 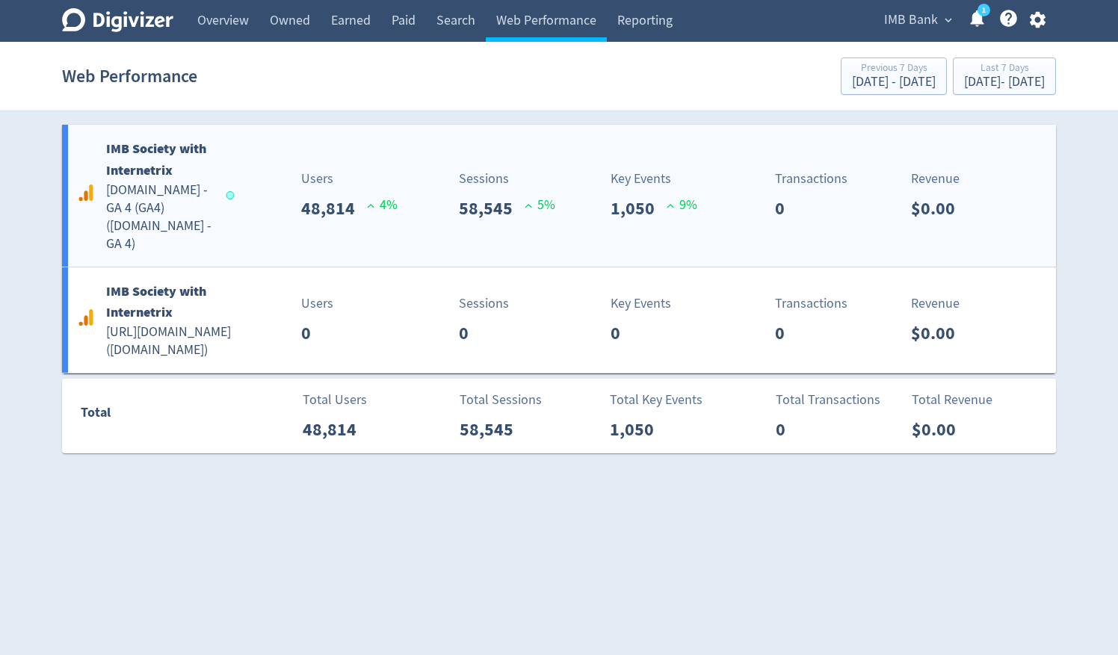 What do you see at coordinates (681, 205) in the screenshot?
I see `p: 9 %` at bounding box center [681, 205].